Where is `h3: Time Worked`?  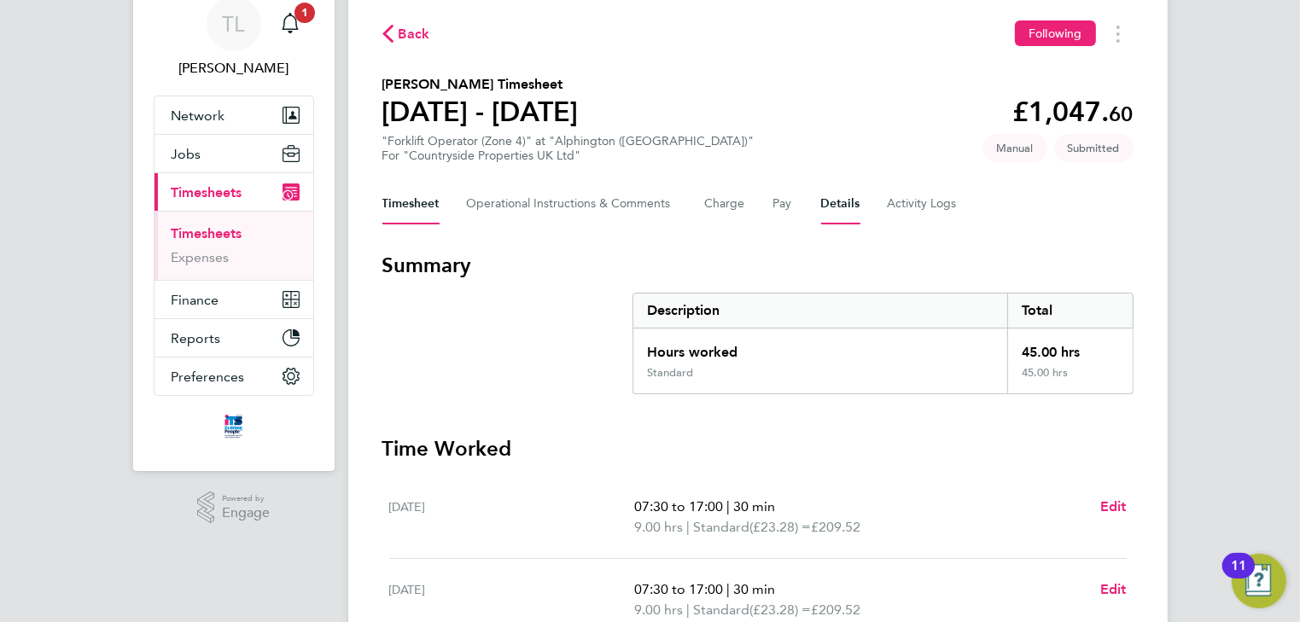
h3: Time Worked is located at coordinates (758, 449).